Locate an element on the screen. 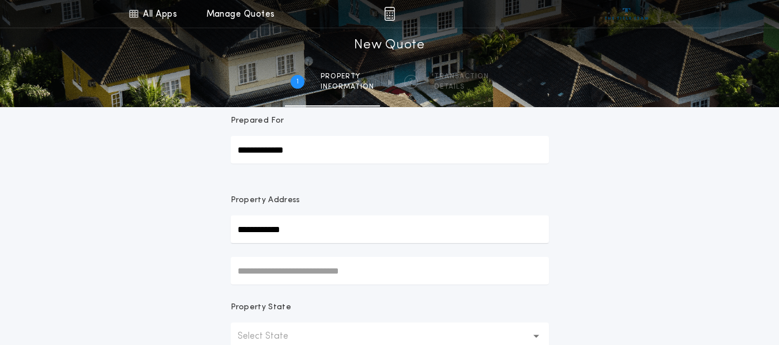  span: Transaction is located at coordinates (461, 77).